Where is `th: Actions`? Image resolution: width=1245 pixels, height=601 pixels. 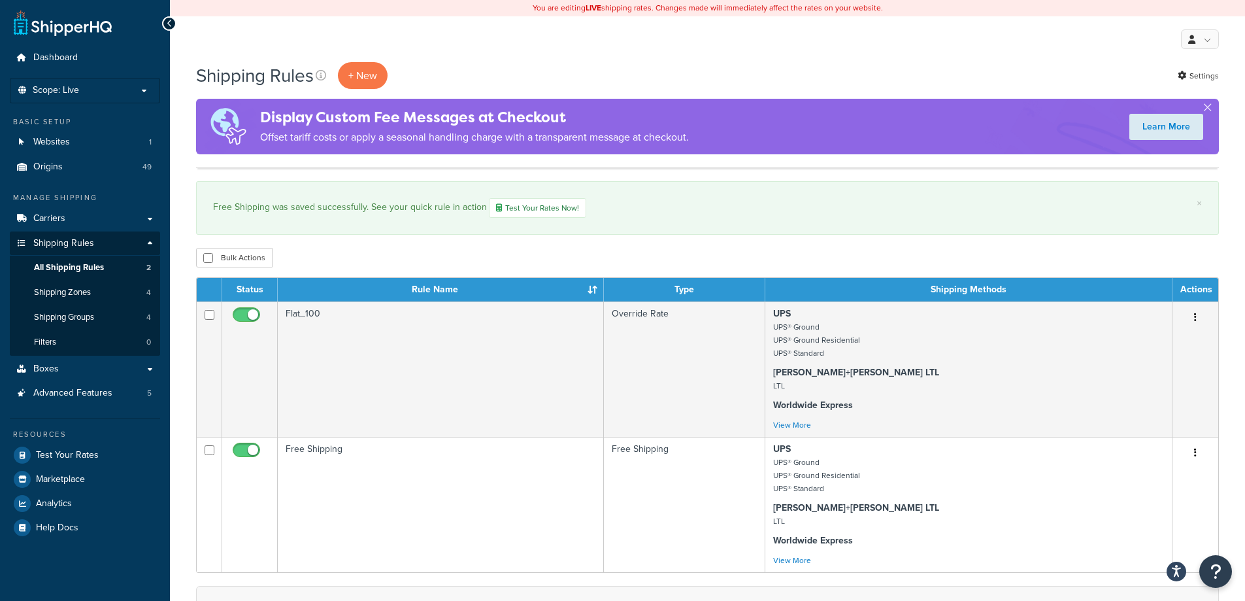
th: Actions is located at coordinates (1195, 289).